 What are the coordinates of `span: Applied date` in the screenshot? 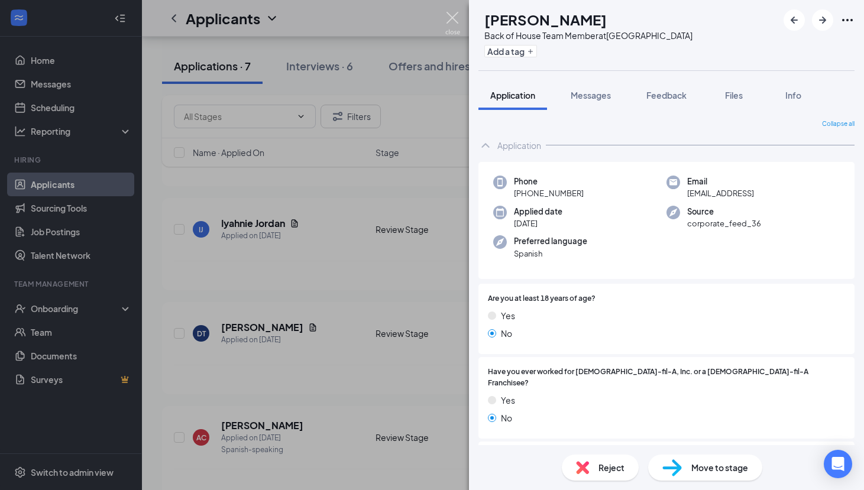 It's located at (538, 212).